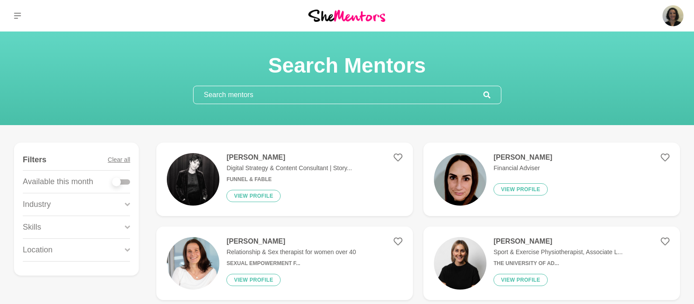  What do you see at coordinates (460, 179) in the screenshot?
I see `img: 2462cd17f0db61ae0eaf7f297afa55aeb6b07152-1255x1348.jpg` at bounding box center [460, 179].